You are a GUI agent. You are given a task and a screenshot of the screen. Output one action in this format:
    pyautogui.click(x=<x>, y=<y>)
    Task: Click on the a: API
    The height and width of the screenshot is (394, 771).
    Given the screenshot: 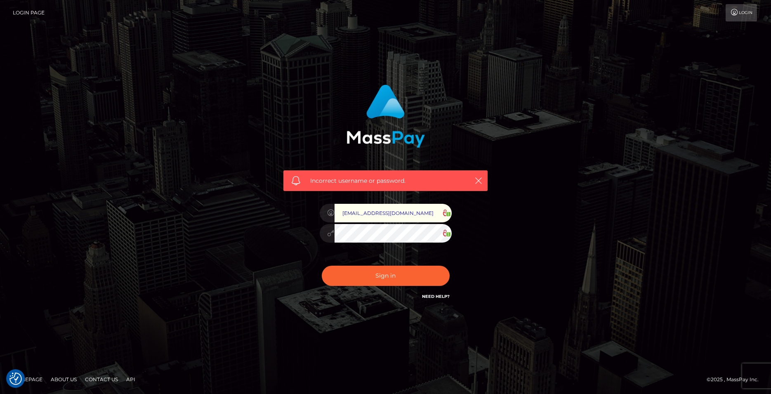 What is the action you would take?
    pyautogui.click(x=131, y=379)
    